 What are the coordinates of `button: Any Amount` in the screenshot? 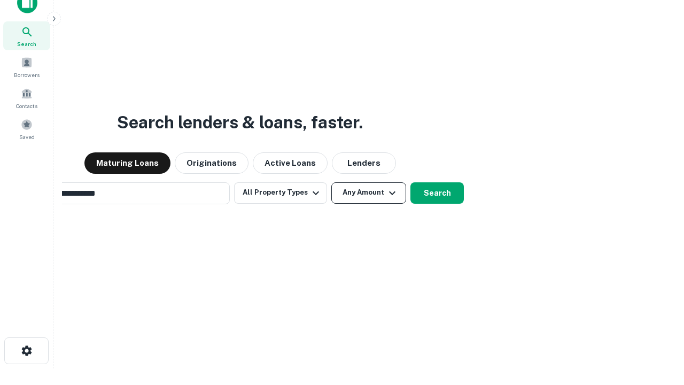 It's located at (369, 193).